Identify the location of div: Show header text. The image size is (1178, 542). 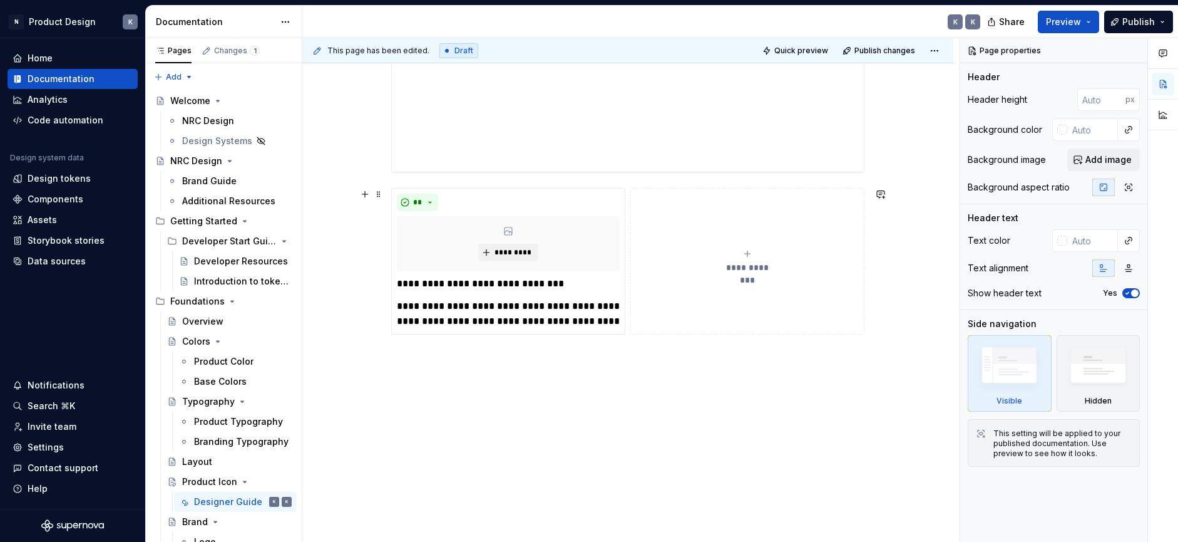
(1005, 293).